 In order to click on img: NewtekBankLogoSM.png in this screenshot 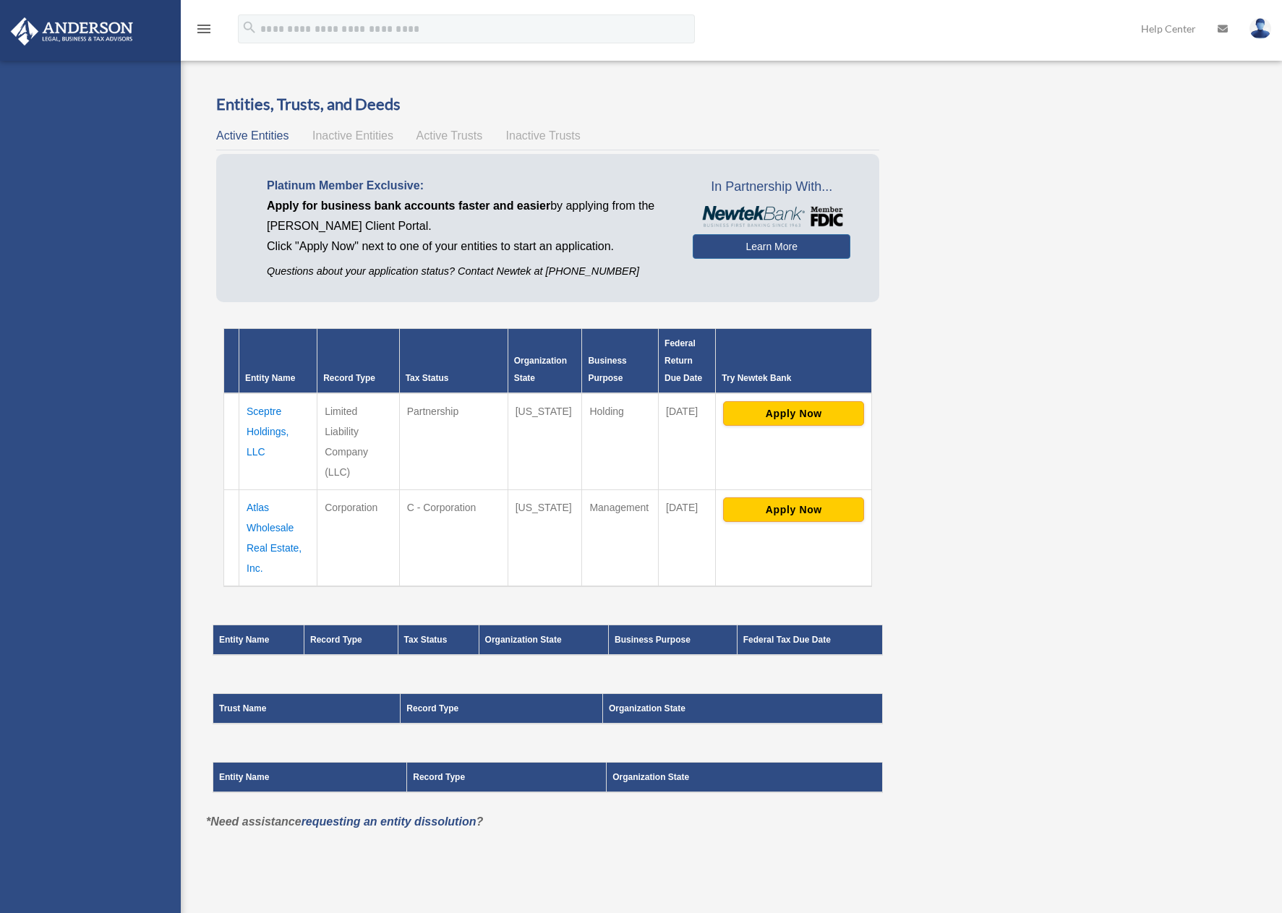, I will do `click(772, 216)`.